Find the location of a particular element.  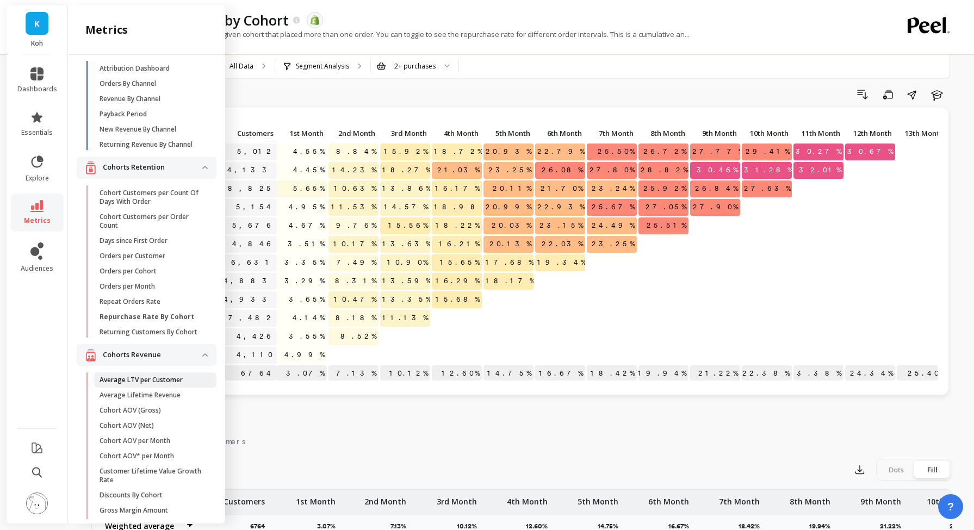

a: 4,846 is located at coordinates (253, 244).